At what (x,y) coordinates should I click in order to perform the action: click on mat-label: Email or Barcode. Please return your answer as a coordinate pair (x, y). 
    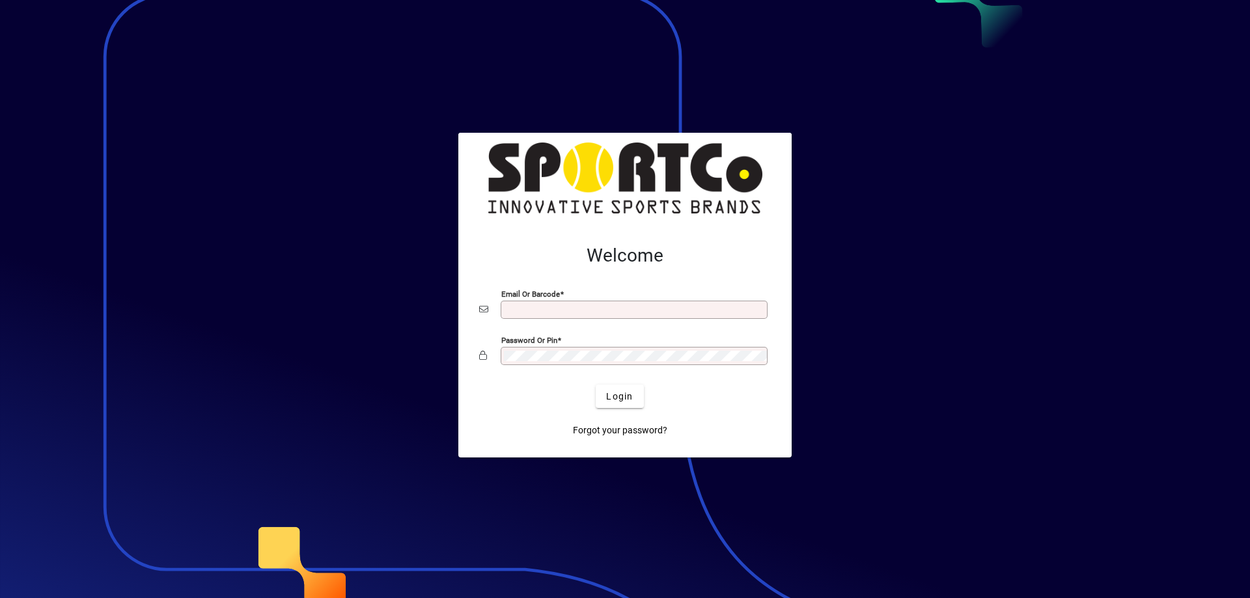
    Looking at the image, I should click on (530, 294).